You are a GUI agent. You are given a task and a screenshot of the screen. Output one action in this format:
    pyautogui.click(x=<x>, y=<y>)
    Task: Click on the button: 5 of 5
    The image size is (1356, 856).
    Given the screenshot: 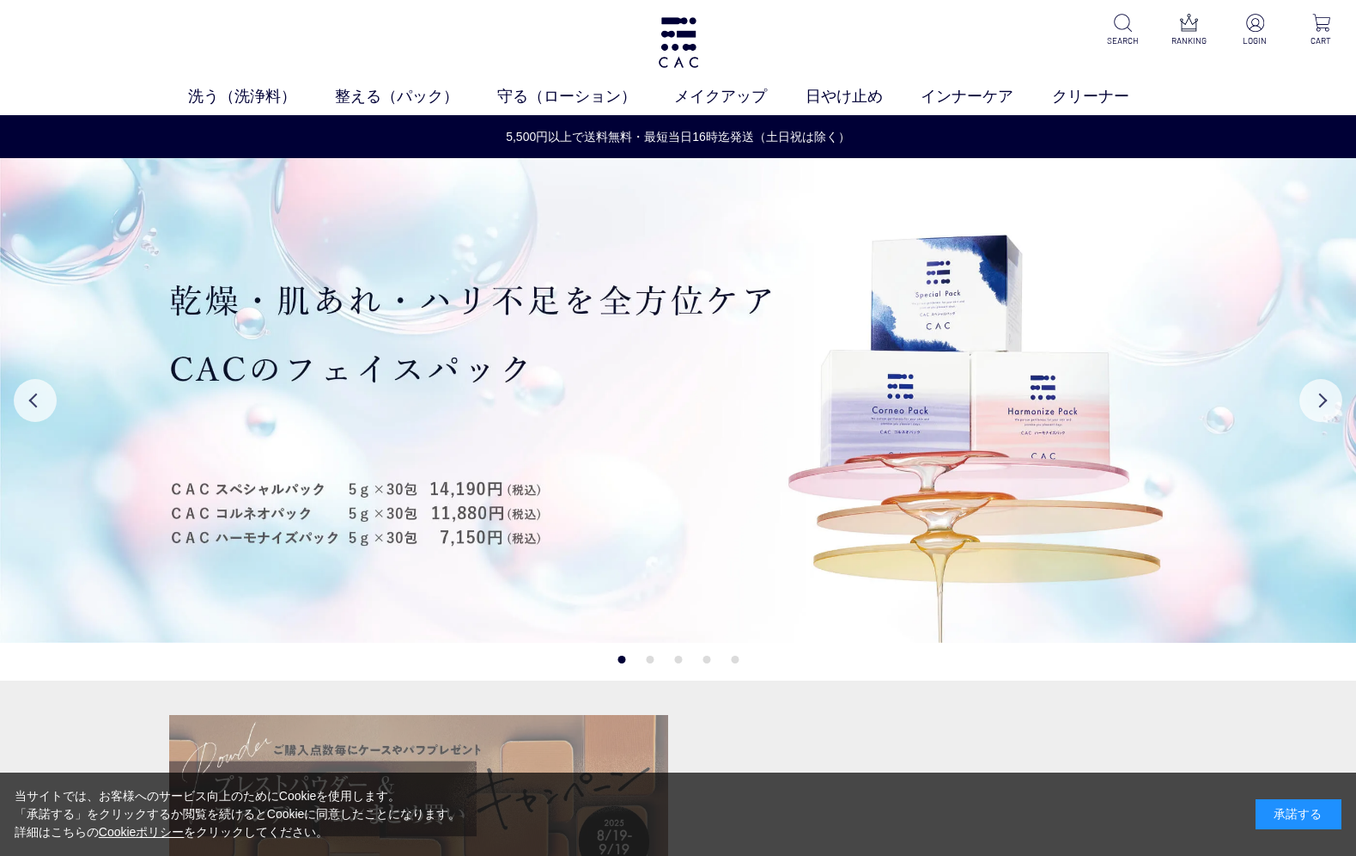 What is the action you would take?
    pyautogui.click(x=734, y=659)
    